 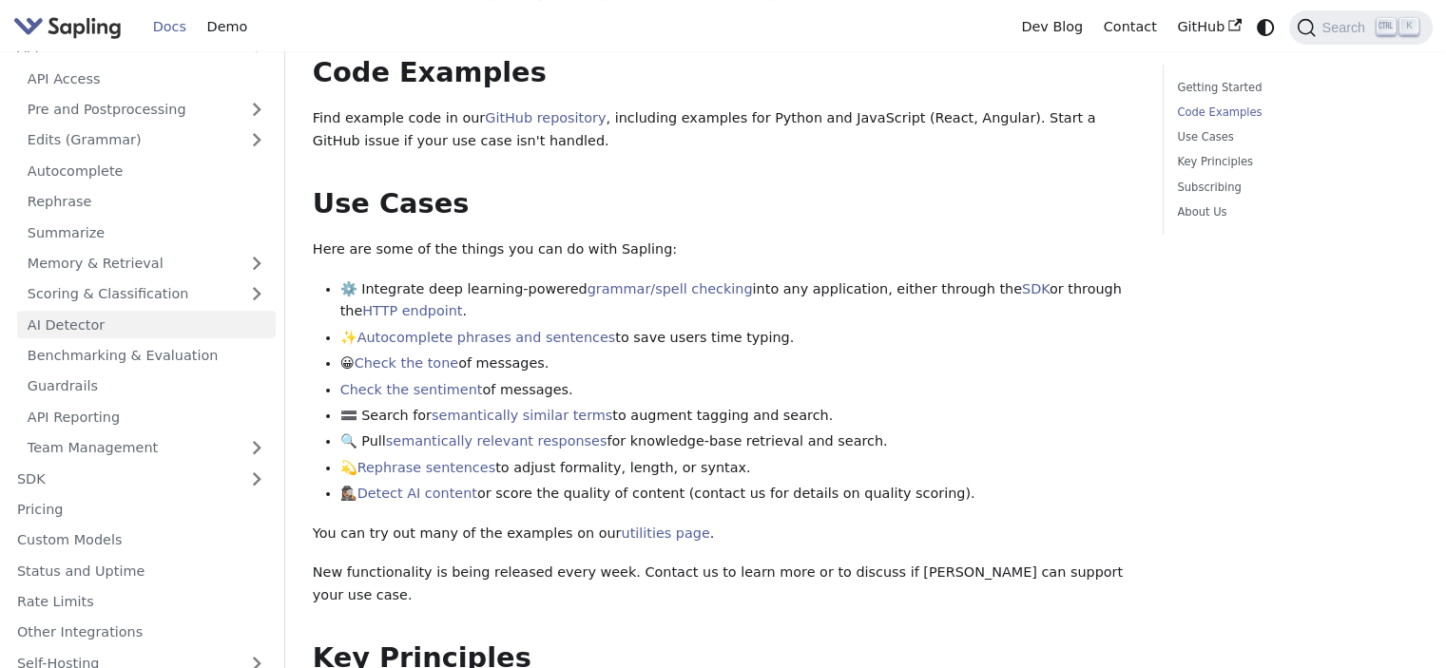 I want to click on a: About Us, so click(x=1294, y=212).